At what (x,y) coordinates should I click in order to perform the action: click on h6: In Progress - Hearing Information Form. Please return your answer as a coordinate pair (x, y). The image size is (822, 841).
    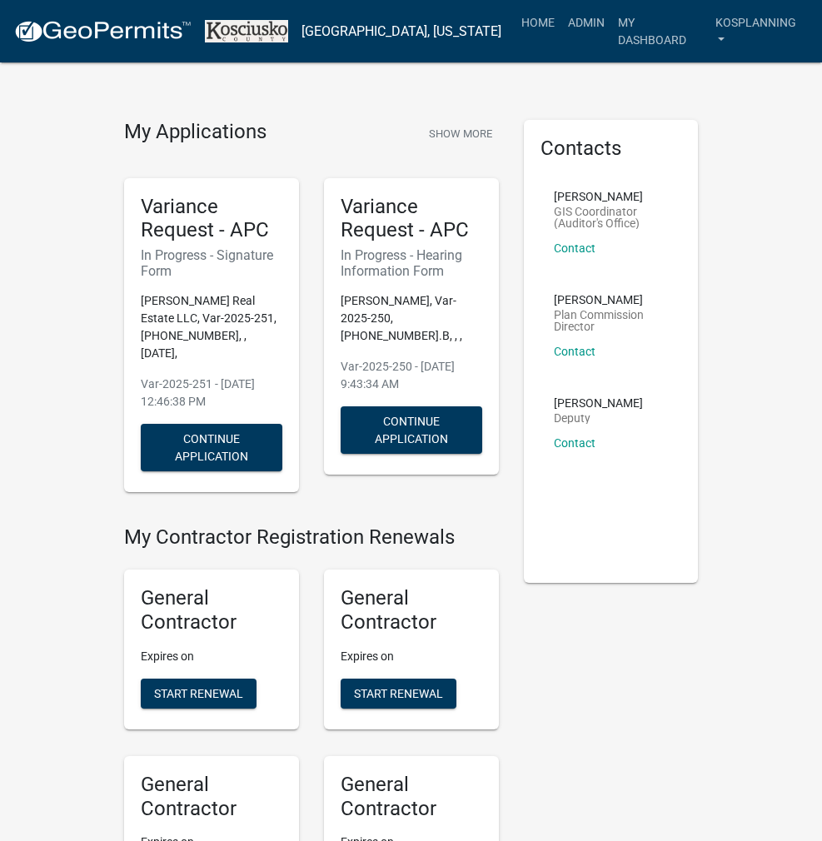
    Looking at the image, I should click on (411, 263).